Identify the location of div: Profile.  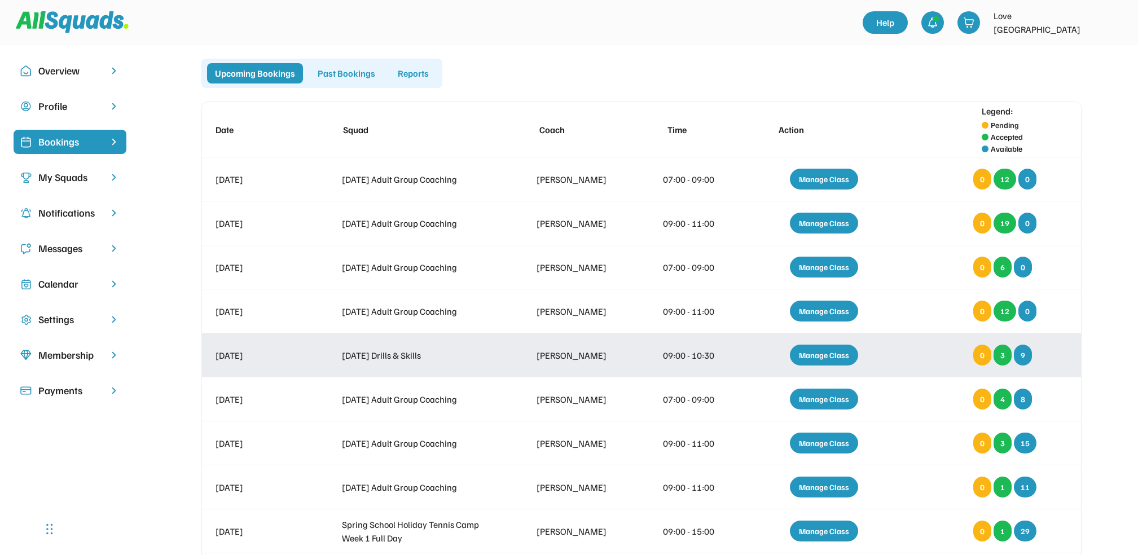
(70, 106).